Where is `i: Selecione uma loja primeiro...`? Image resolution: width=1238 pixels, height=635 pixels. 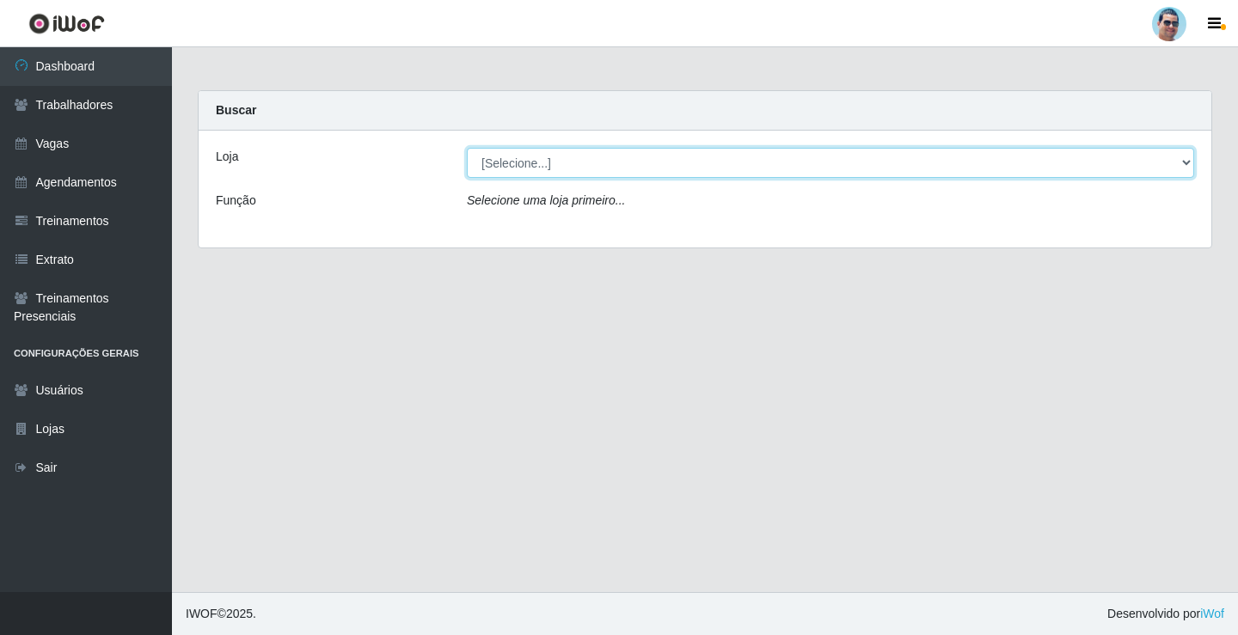 i: Selecione uma loja primeiro... is located at coordinates (546, 200).